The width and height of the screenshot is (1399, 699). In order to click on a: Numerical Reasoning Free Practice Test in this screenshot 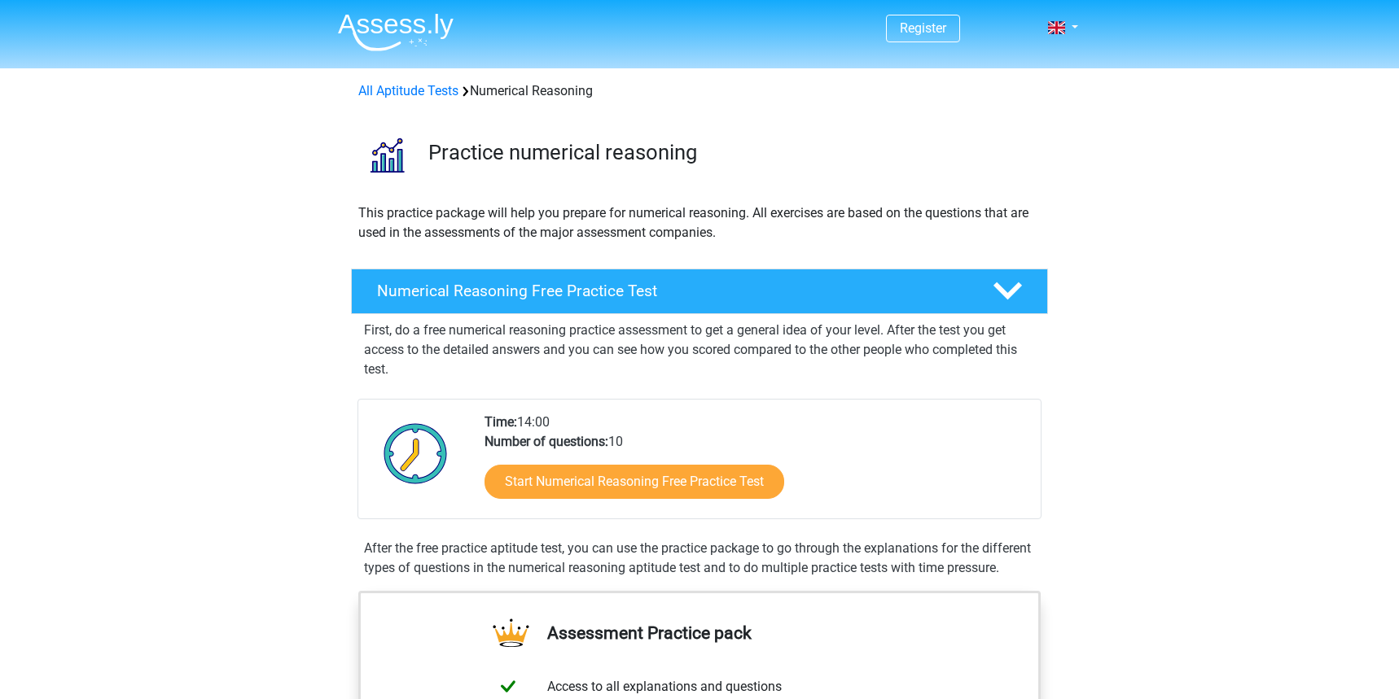, I will do `click(699, 291)`.